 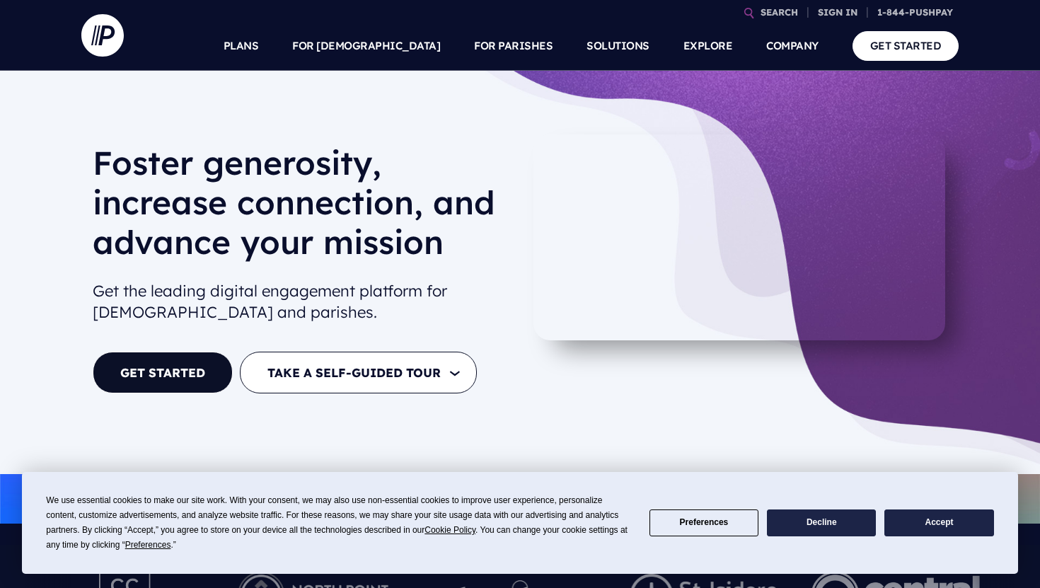 What do you see at coordinates (241, 46) in the screenshot?
I see `a: PLANS` at bounding box center [241, 46].